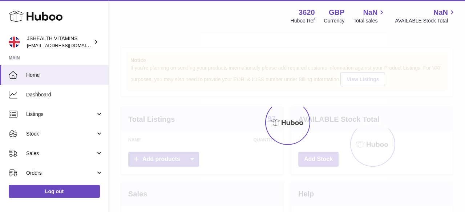 Image resolution: width=465 pixels, height=212 pixels. I want to click on span: Listings, so click(61, 114).